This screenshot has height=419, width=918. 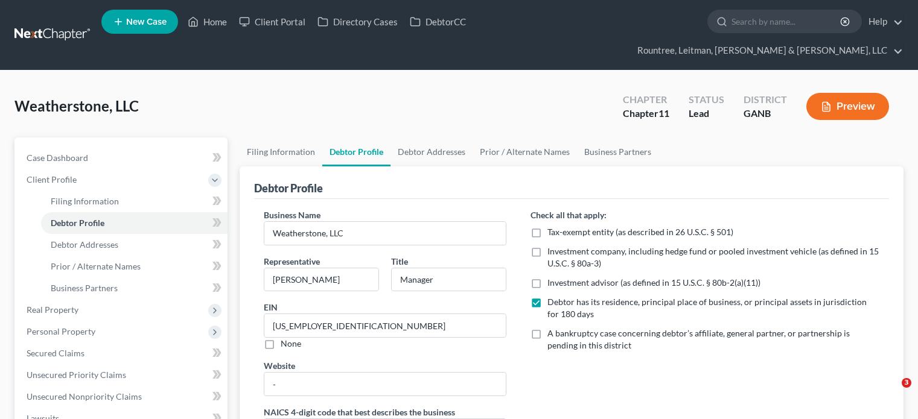 What do you see at coordinates (399, 261) in the screenshot?
I see `label: Title` at bounding box center [399, 261].